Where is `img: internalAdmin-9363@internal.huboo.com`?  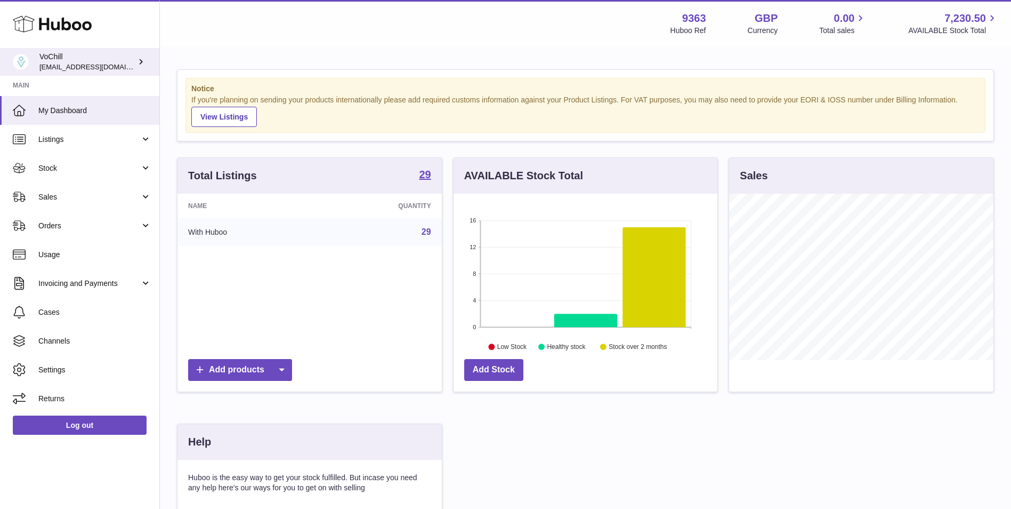
img: internalAdmin-9363@internal.huboo.com is located at coordinates (21, 62).